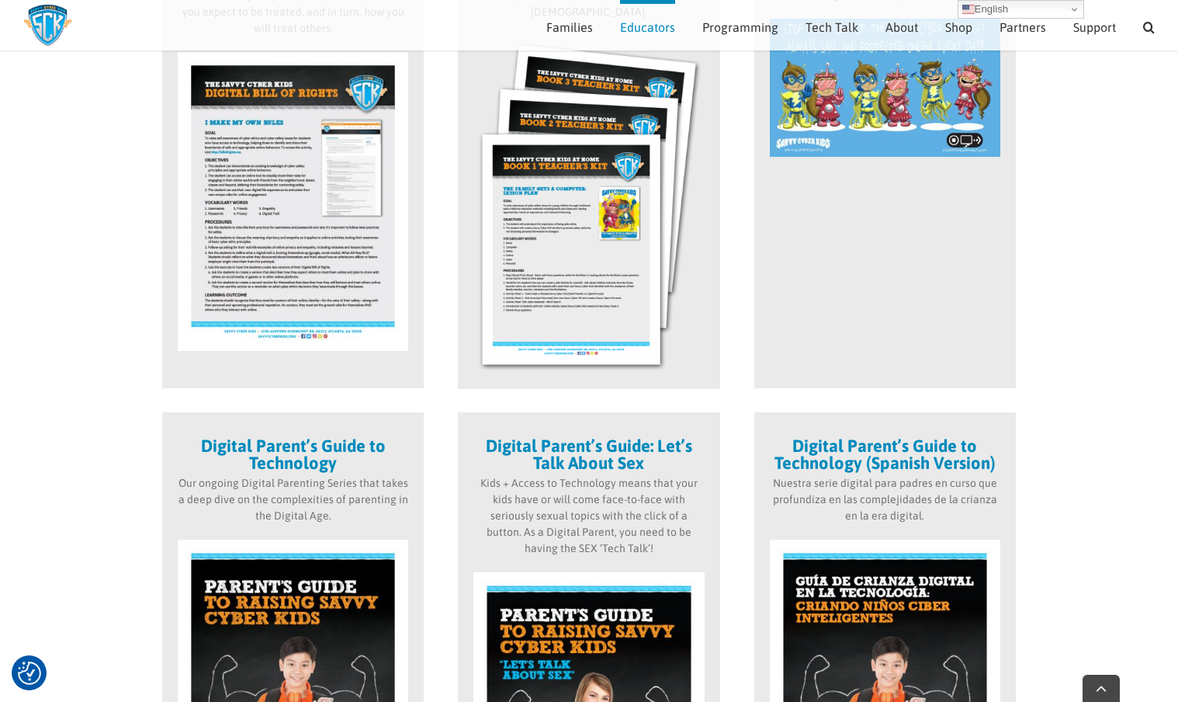  Describe the element at coordinates (885, 499) in the screenshot. I see `p: Nuestra serie digital para padres en curso que profundiza en las complejidades de la crianza en l...` at that location.